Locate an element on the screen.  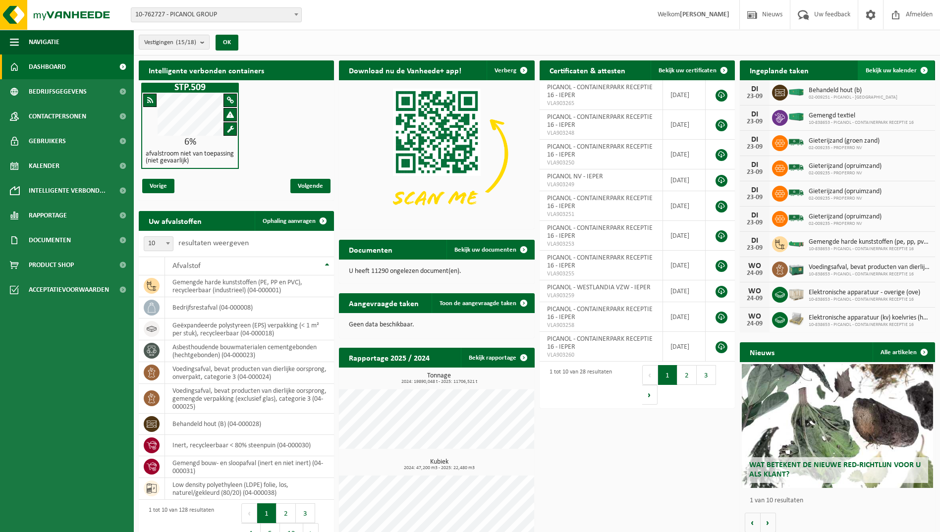
h2: Certificaten & attesten is located at coordinates (587, 70).